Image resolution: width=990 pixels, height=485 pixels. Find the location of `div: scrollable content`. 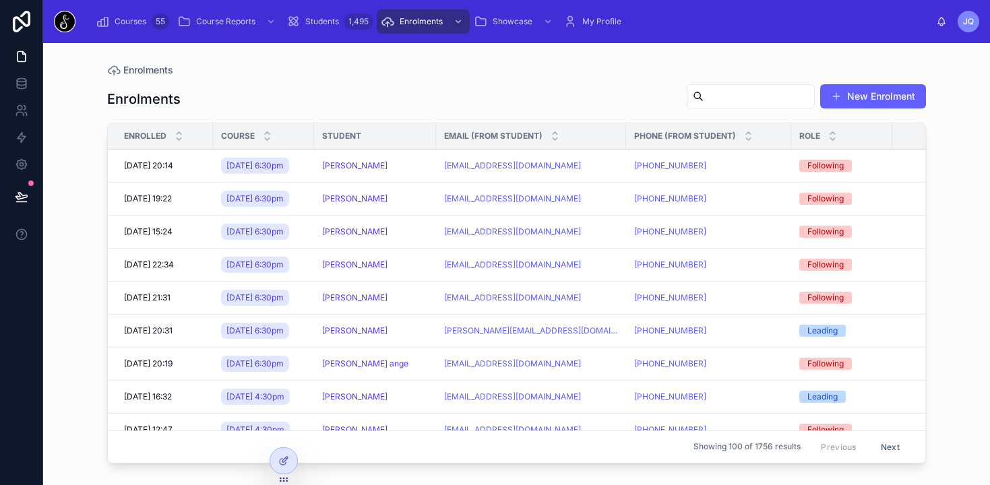

div: scrollable content is located at coordinates (511, 22).